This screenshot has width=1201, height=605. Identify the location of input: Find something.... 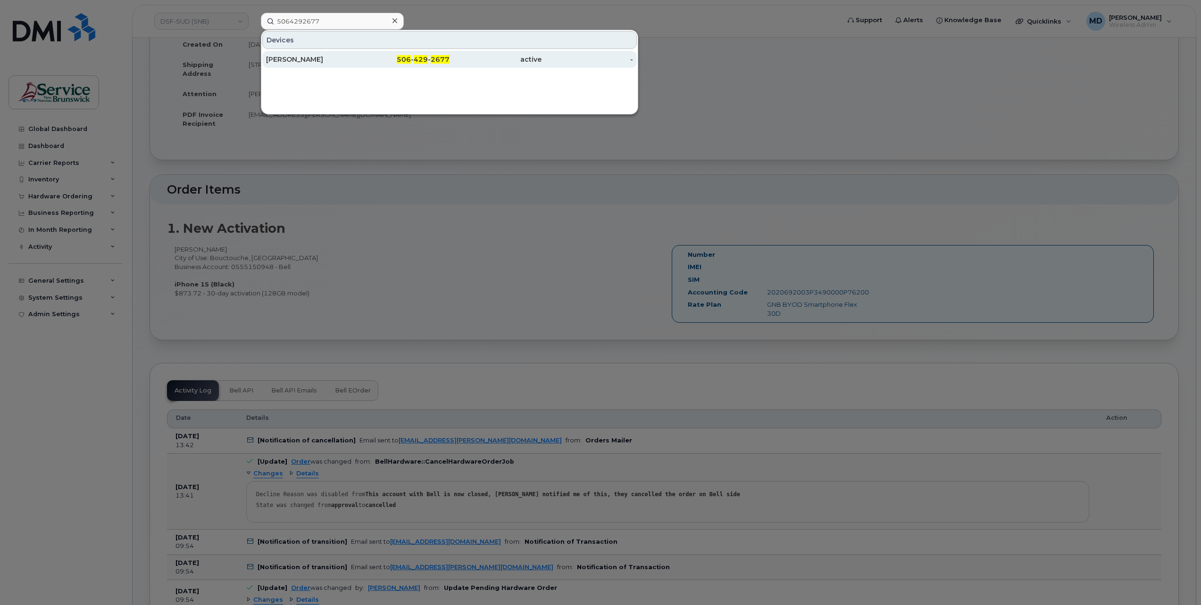
(332, 21).